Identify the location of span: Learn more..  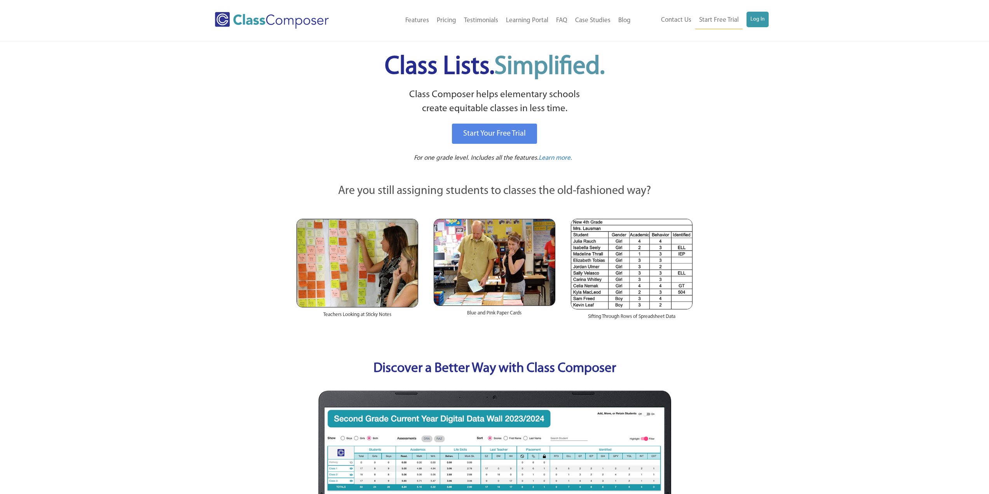
(555, 158).